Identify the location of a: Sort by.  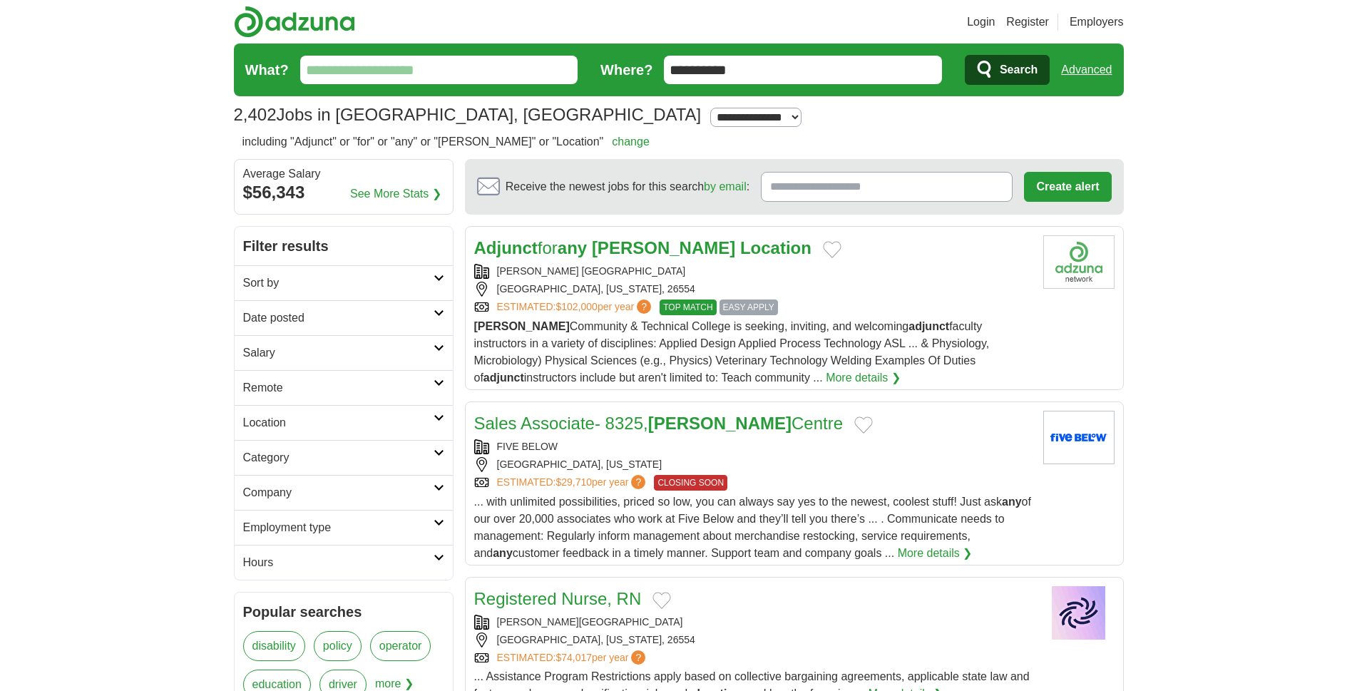
(344, 282).